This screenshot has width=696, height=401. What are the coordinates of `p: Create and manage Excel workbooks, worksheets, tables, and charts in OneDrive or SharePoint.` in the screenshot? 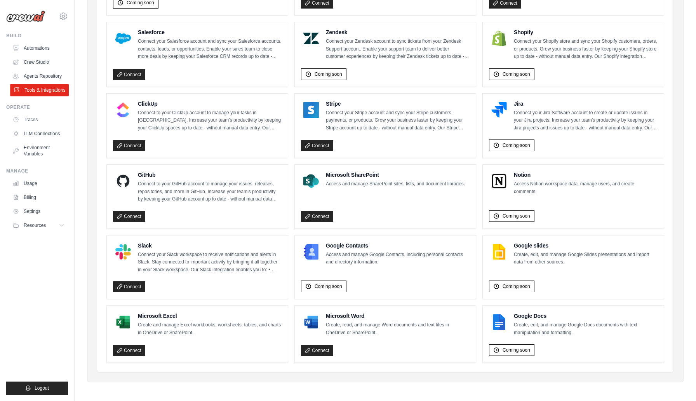 It's located at (210, 329).